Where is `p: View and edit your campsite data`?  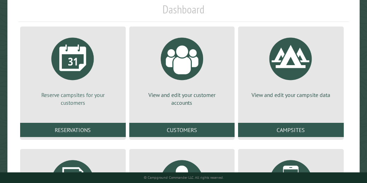 p: View and edit your campsite data is located at coordinates (291, 95).